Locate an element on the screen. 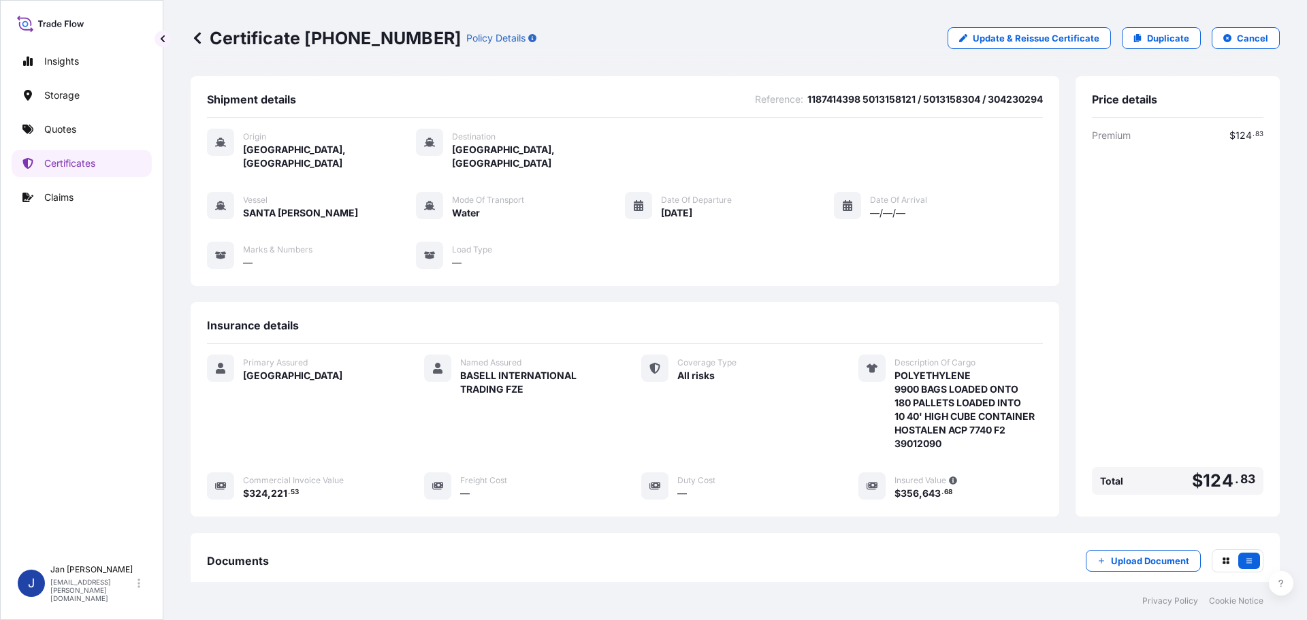  span: Coverage Type is located at coordinates (706, 363).